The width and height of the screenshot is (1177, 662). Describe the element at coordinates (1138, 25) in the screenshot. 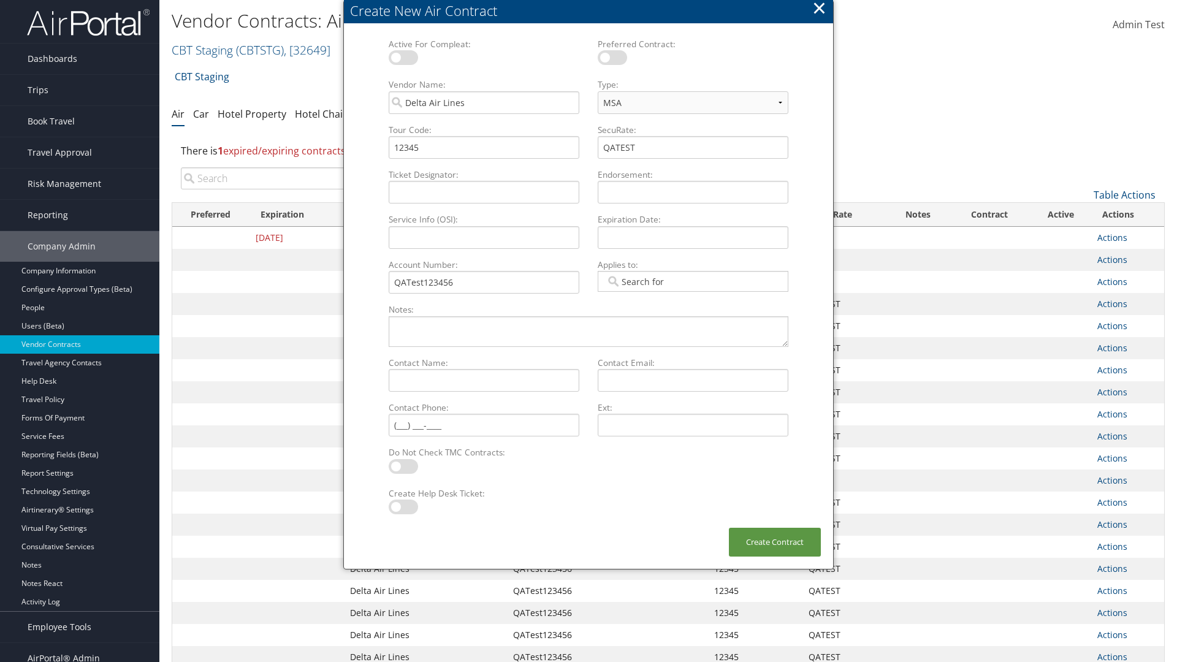

I see `a: Admin Test` at that location.